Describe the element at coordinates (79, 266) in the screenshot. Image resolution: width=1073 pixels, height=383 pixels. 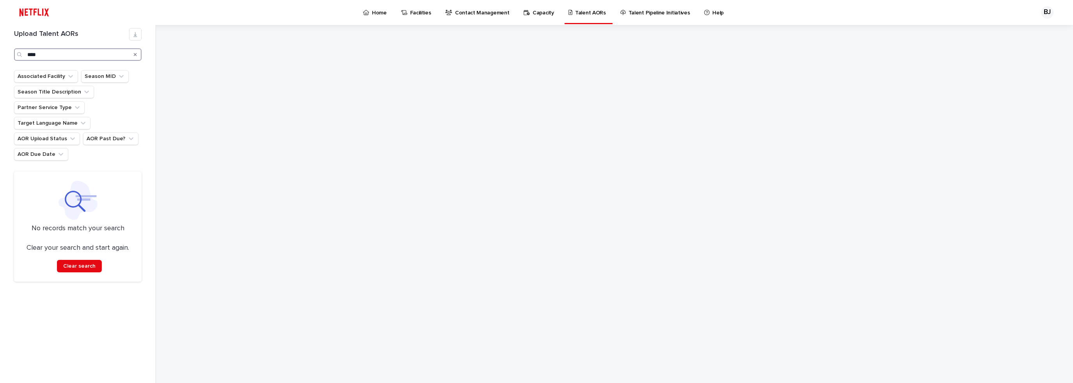
I see `span: Clear search` at that location.